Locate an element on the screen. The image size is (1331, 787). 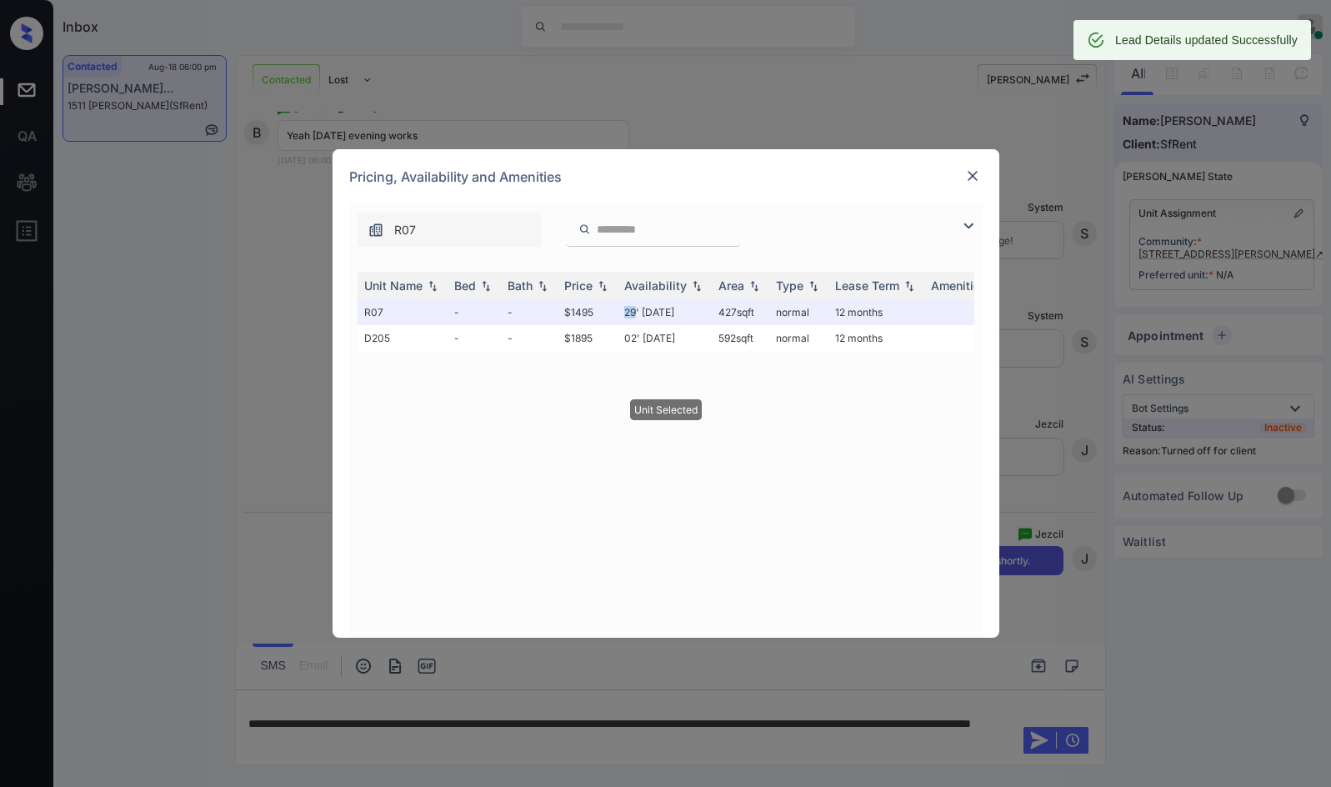
div: Price is located at coordinates (578, 285).